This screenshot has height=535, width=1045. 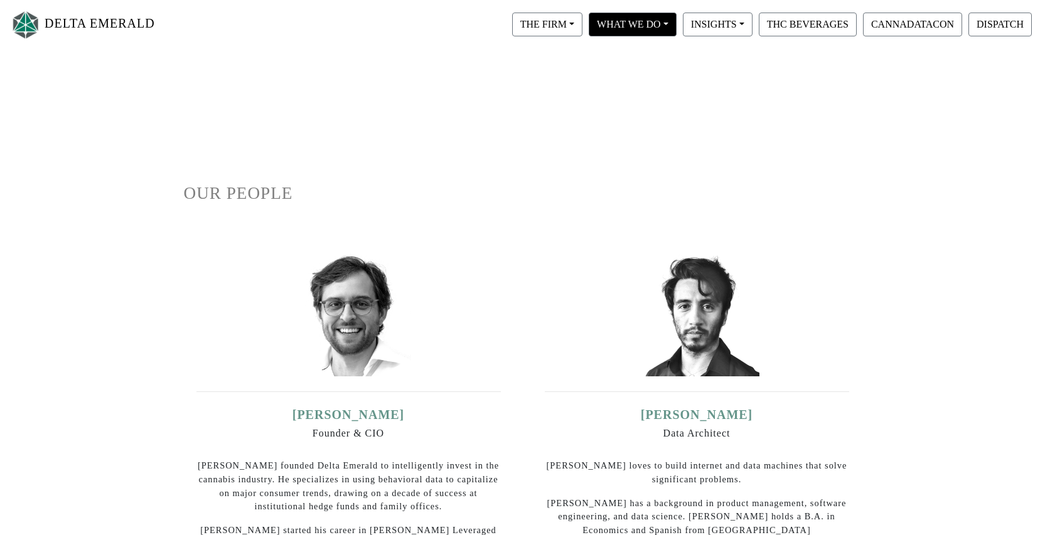 I want to click on button: THC BEVERAGES, so click(x=808, y=24).